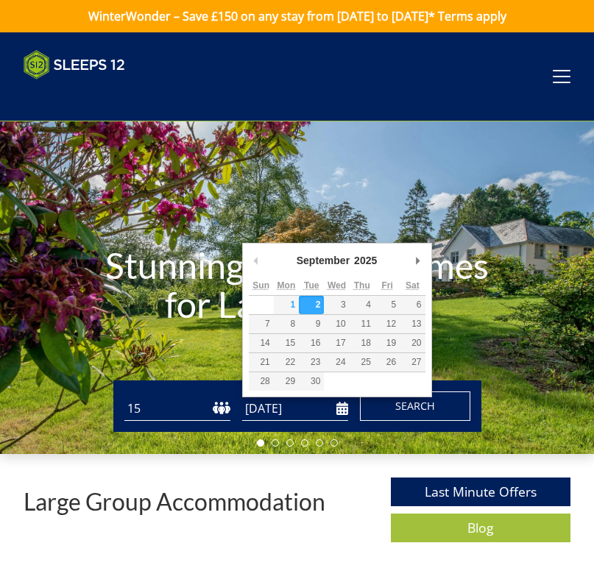  What do you see at coordinates (387, 324) in the screenshot?
I see `button: 12` at bounding box center [387, 324].